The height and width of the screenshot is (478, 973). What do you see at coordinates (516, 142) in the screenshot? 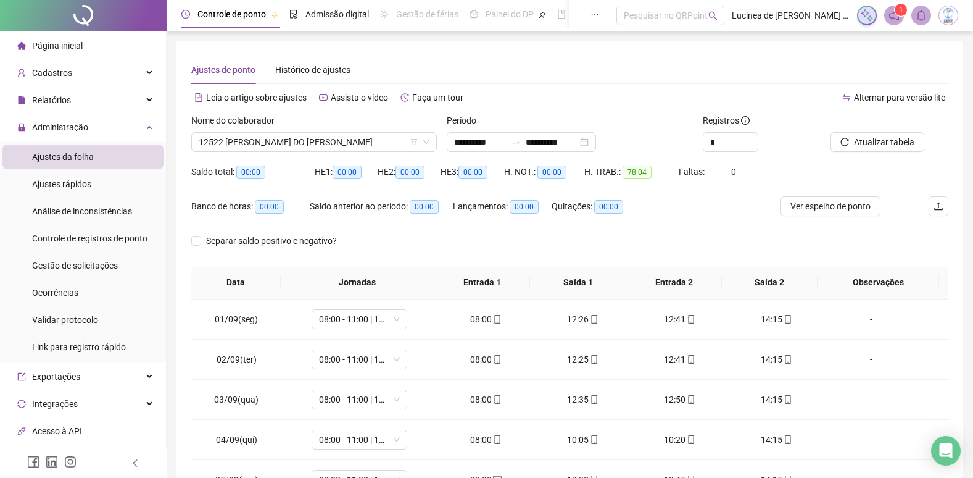
I see `span: to` at bounding box center [516, 142].